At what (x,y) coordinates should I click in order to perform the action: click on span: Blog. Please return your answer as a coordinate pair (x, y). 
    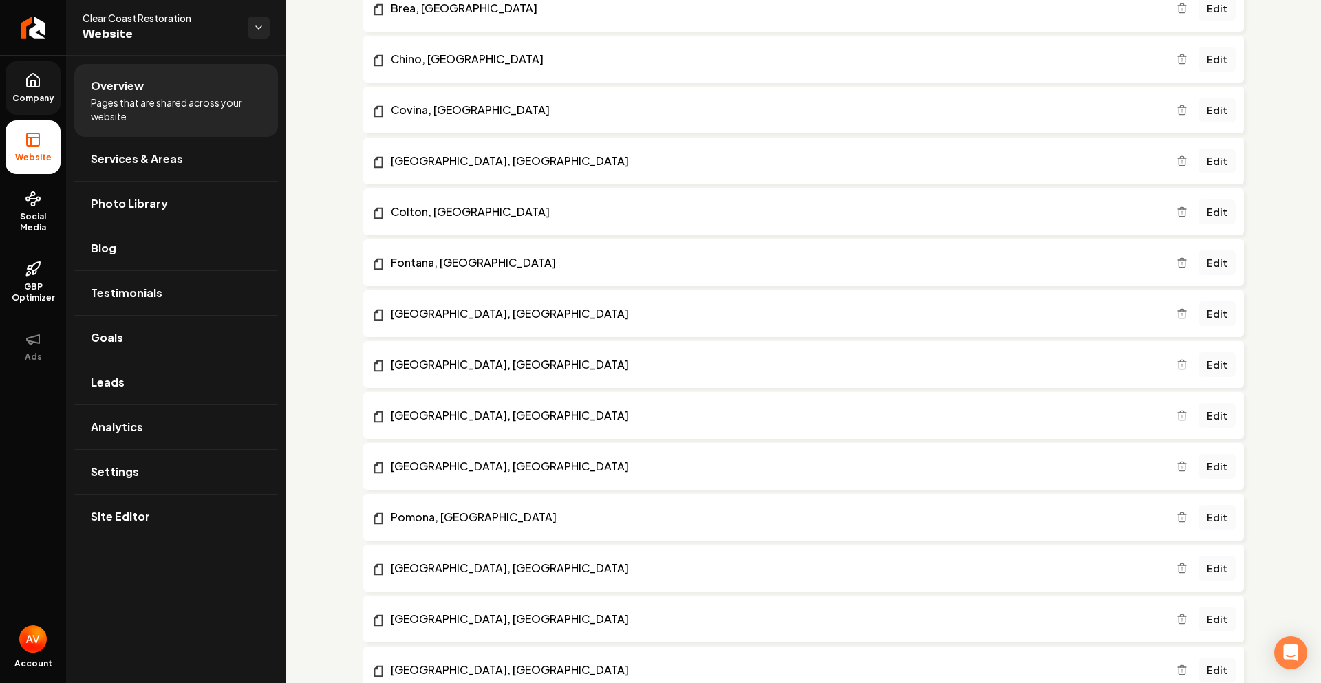
    Looking at the image, I should click on (103, 248).